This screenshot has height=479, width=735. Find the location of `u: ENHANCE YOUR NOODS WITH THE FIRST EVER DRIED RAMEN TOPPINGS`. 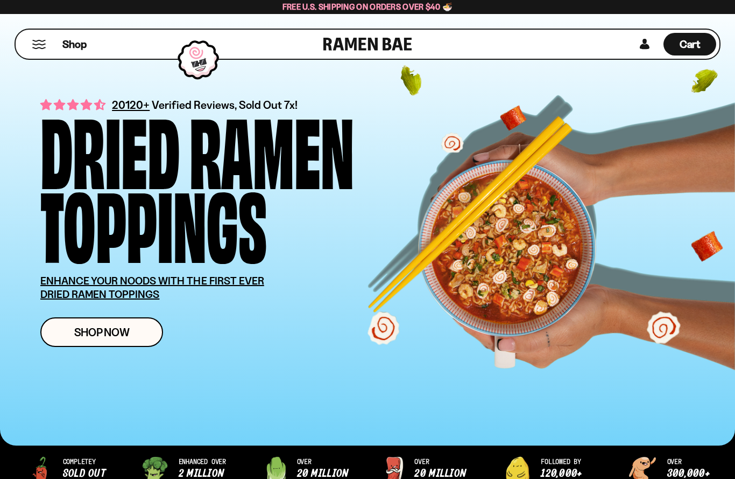

u: ENHANCE YOUR NOODS WITH THE FIRST EVER DRIED RAMEN TOPPINGS is located at coordinates (152, 287).